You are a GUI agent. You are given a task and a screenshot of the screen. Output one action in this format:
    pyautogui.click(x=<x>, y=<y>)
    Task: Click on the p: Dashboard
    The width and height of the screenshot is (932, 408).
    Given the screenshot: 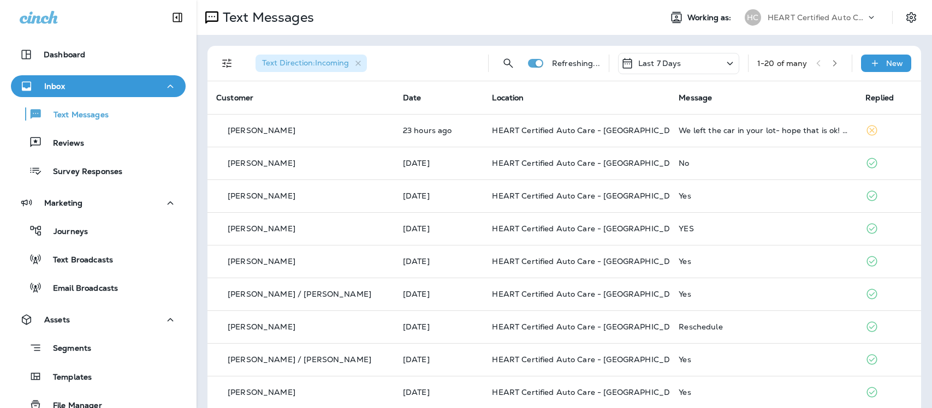 What is the action you would take?
    pyautogui.click(x=64, y=55)
    